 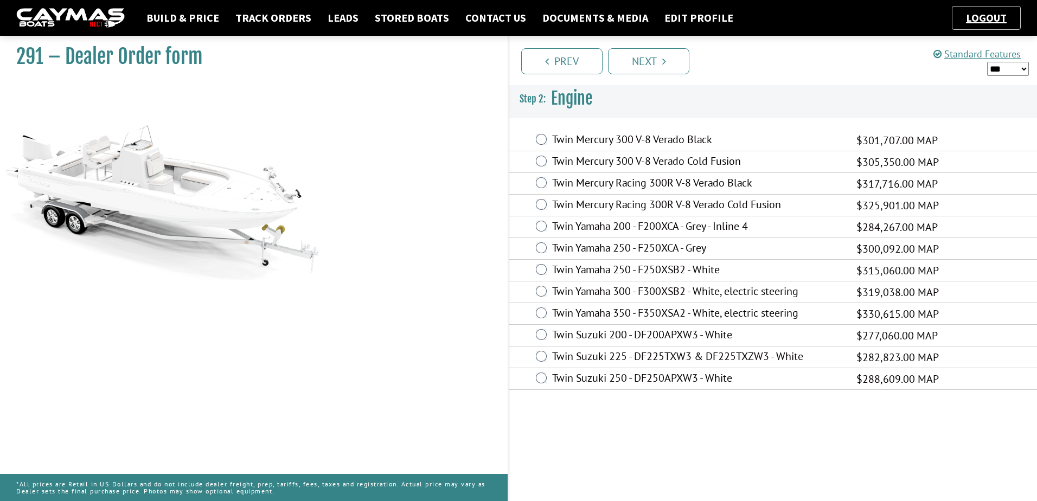 I want to click on a: Next, so click(x=649, y=61).